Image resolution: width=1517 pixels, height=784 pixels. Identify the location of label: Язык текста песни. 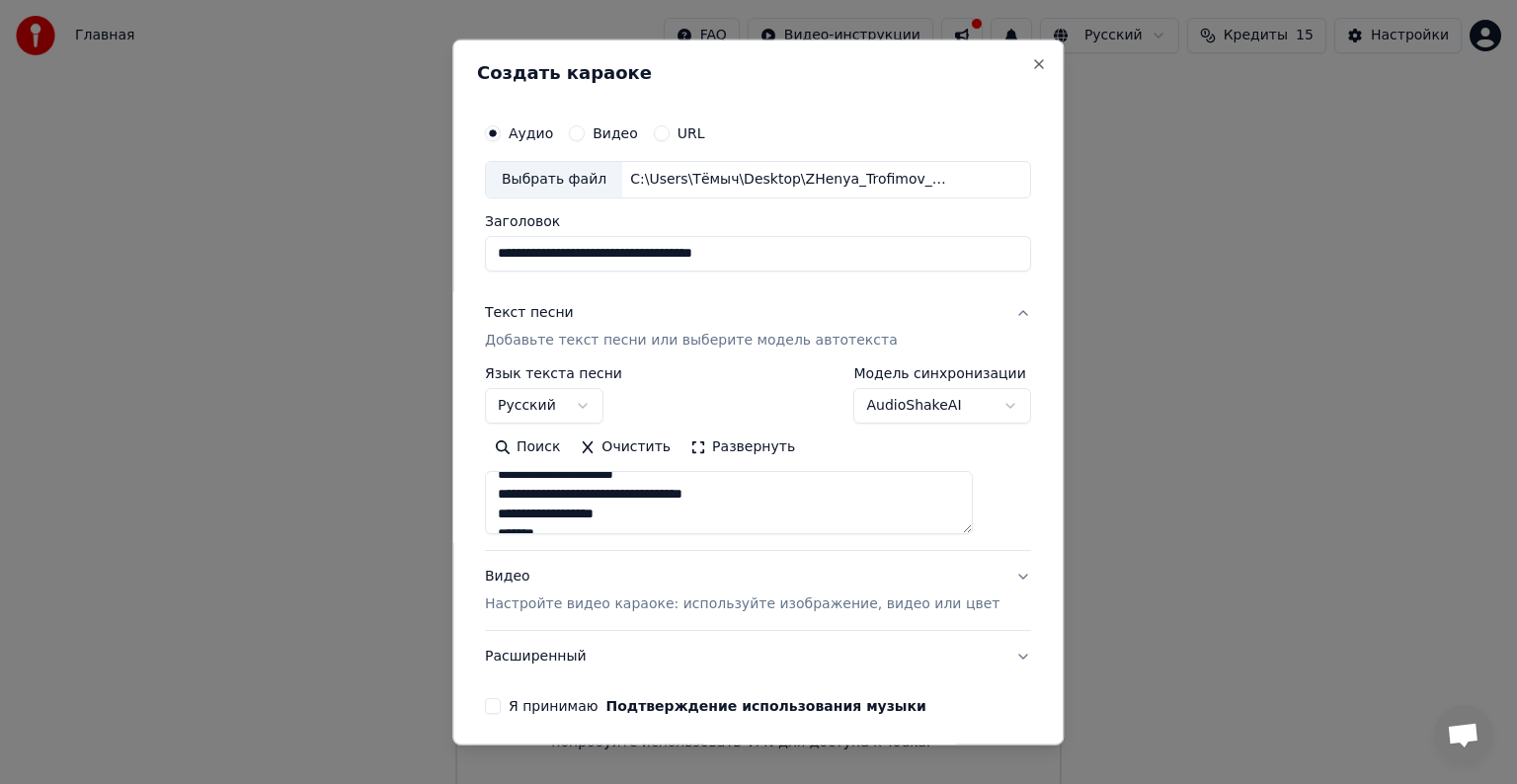
(553, 374).